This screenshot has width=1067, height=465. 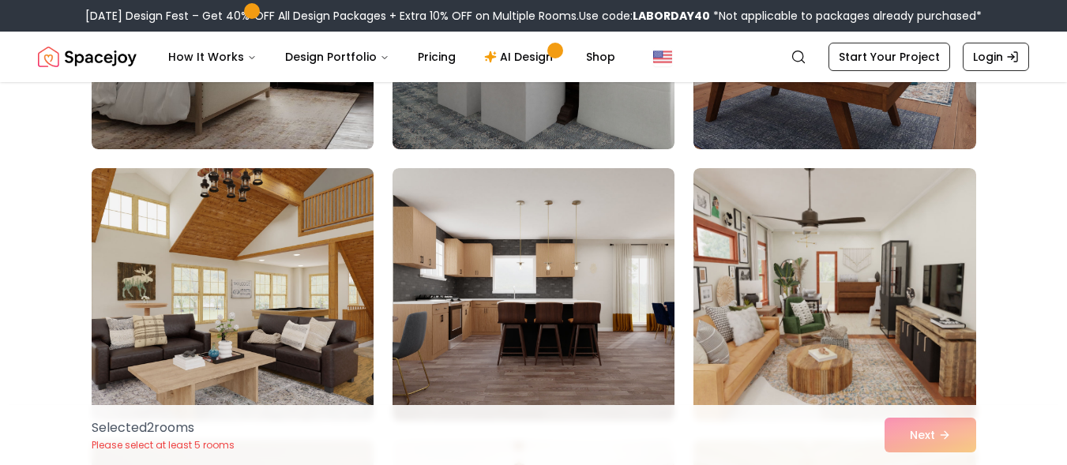 What do you see at coordinates (392, 57) in the screenshot?
I see `nav: Main` at bounding box center [392, 57].